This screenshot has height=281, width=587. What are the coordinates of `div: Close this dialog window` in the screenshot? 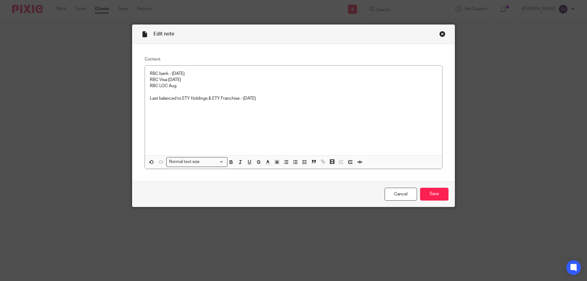 It's located at (442, 34).